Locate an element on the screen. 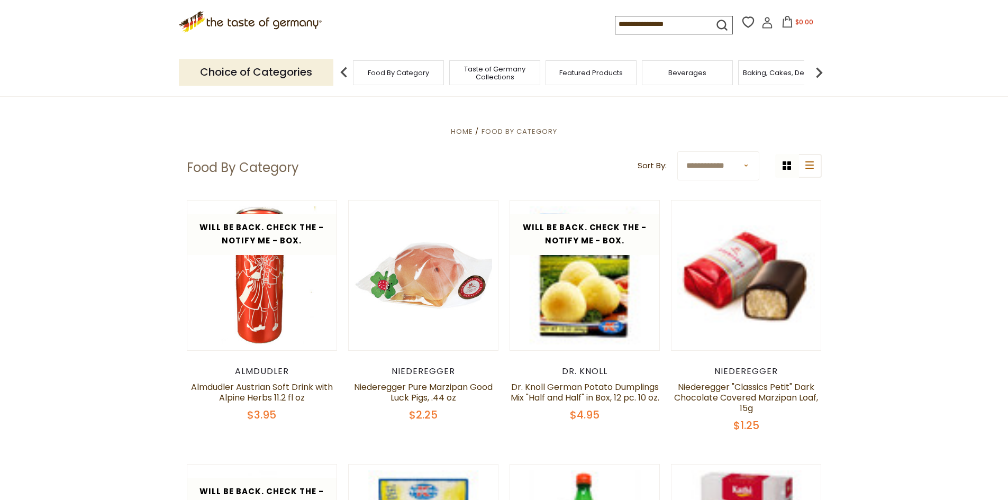 Image resolution: width=1008 pixels, height=500 pixels. span: $1.25 is located at coordinates (746, 425).